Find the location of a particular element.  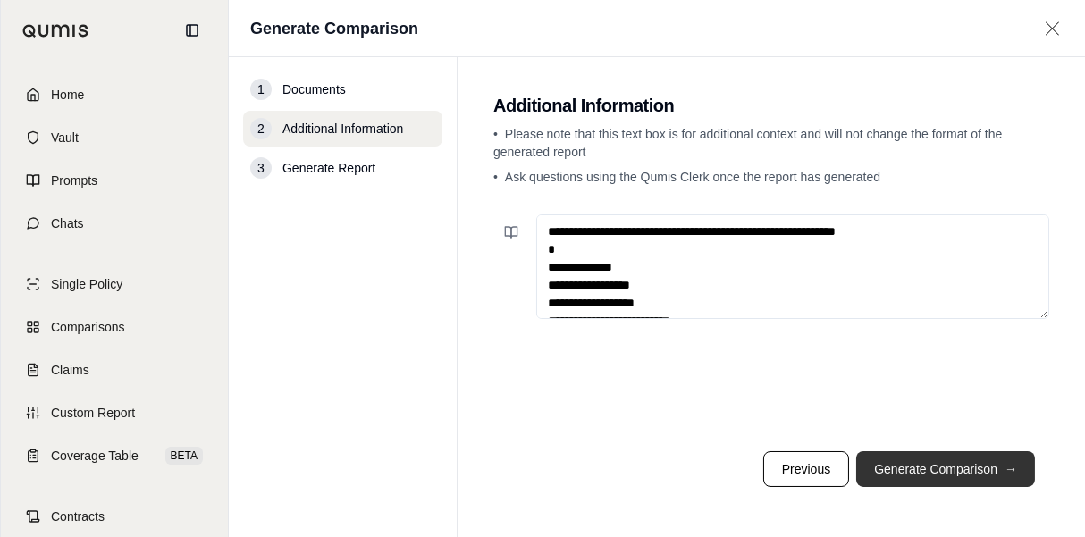

img: Qumis Logo is located at coordinates (55, 30).